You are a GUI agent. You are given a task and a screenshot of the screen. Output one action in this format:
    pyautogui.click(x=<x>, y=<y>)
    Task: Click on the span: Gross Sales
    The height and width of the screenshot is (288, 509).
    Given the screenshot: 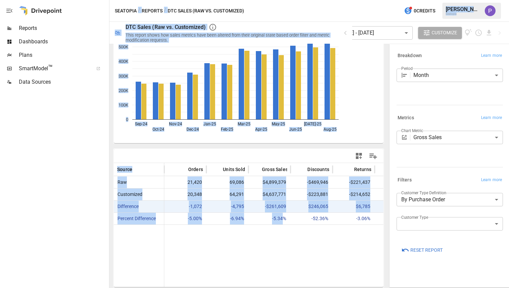 What is the action you would take?
    pyautogui.click(x=275, y=170)
    